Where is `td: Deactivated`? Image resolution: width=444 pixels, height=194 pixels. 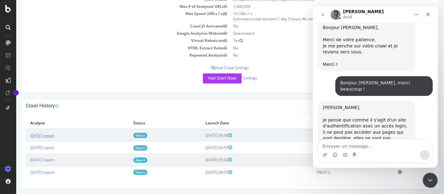
td: Deactivated is located at coordinates (316, 33).